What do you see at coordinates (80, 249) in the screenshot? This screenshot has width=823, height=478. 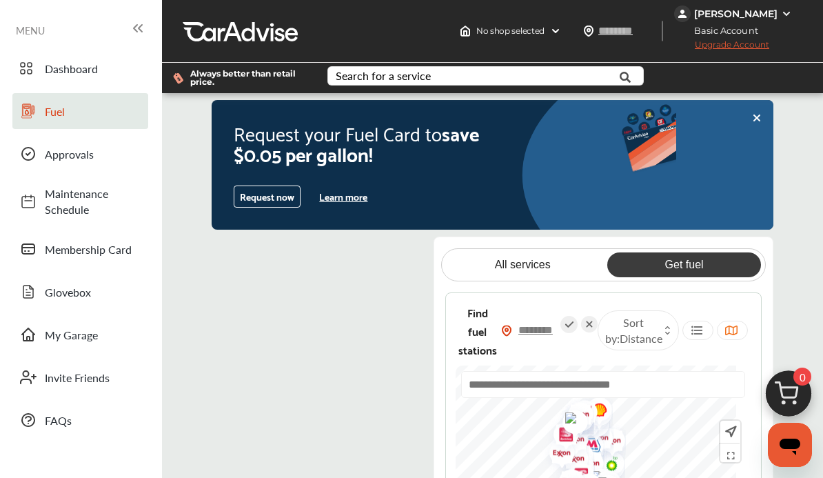 I see `a: Membership Card` at bounding box center [80, 249].